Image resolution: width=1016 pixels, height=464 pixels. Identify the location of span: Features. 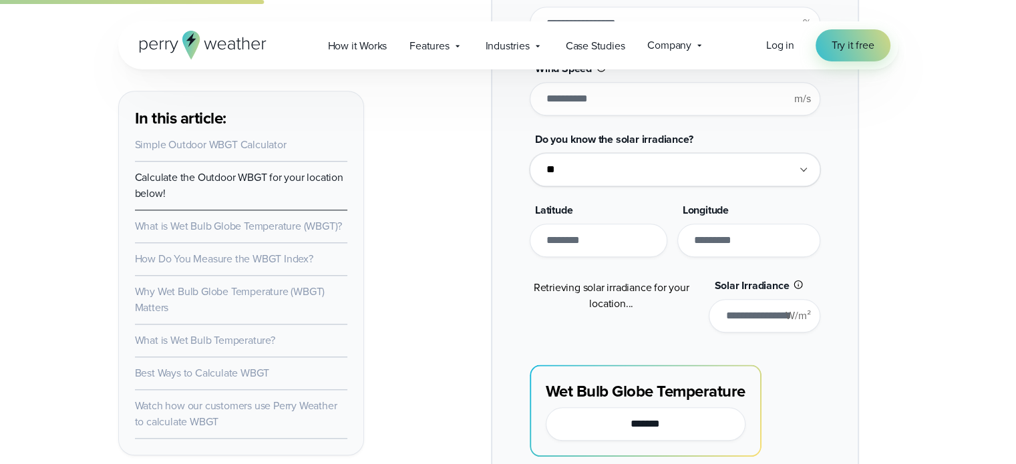
(429, 46).